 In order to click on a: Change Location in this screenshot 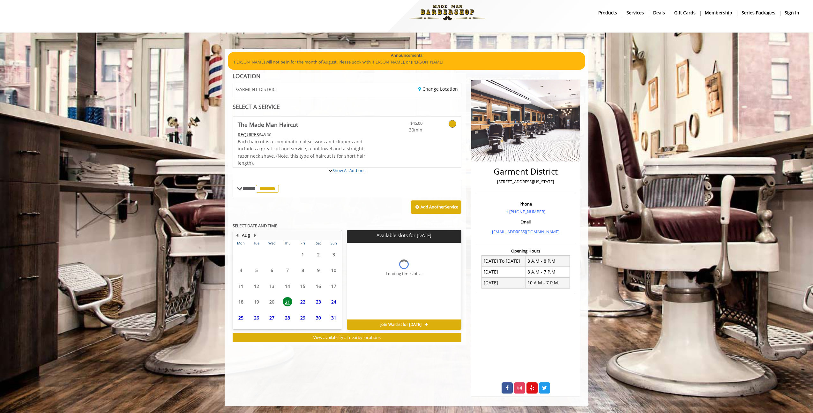, I will do `click(438, 89)`.